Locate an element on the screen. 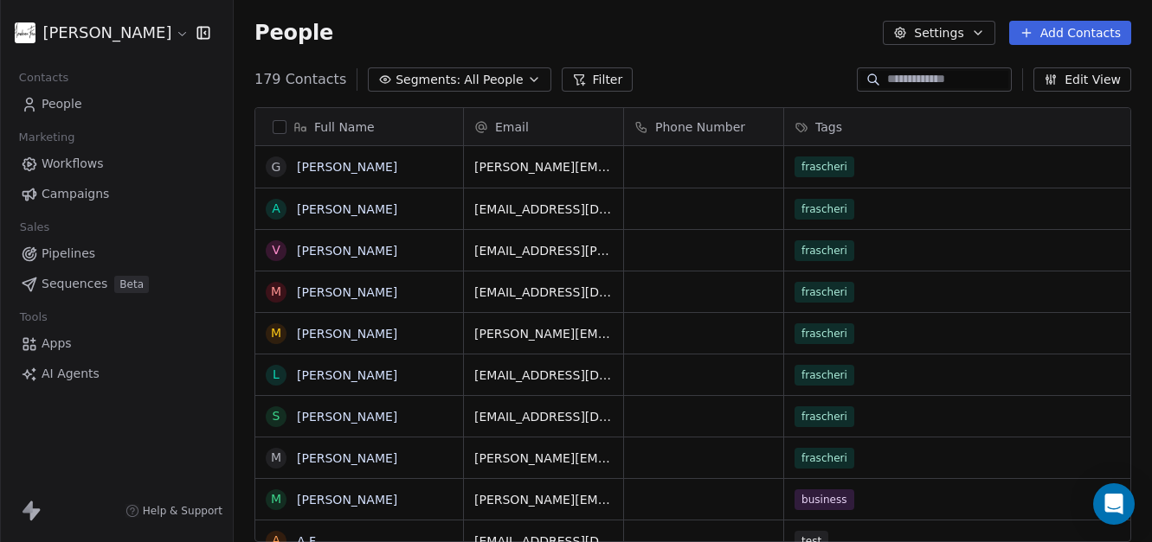  span: Contacts is located at coordinates (43, 78).